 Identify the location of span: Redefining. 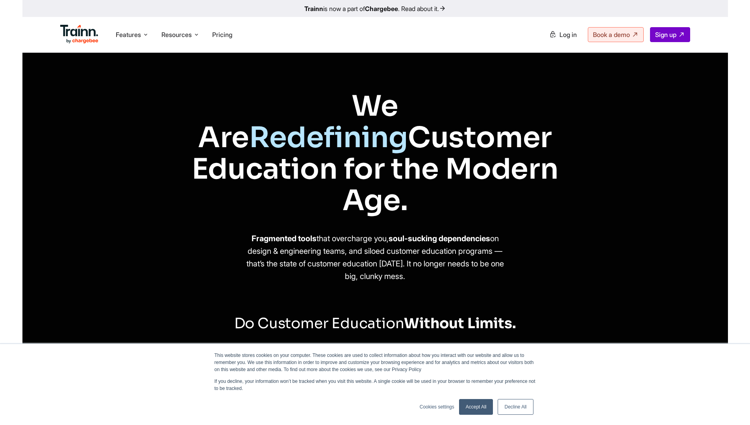
(328, 137).